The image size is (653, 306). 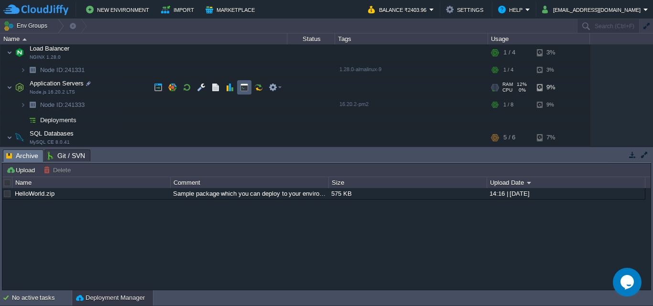 What do you see at coordinates (63, 105) in the screenshot?
I see `span: 241333` at bounding box center [63, 105].